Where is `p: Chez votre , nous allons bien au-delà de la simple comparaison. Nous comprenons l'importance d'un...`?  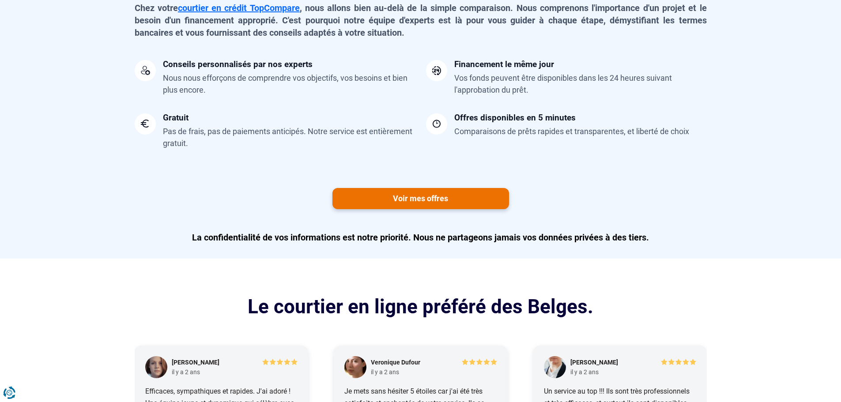 p: Chez votre , nous allons bien au-delà de la simple comparaison. Nous comprenons l'importance d'un... is located at coordinates (421, 20).